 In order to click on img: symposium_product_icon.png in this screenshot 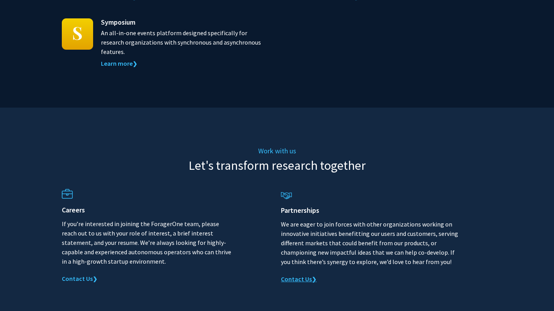, I will do `click(78, 34)`.